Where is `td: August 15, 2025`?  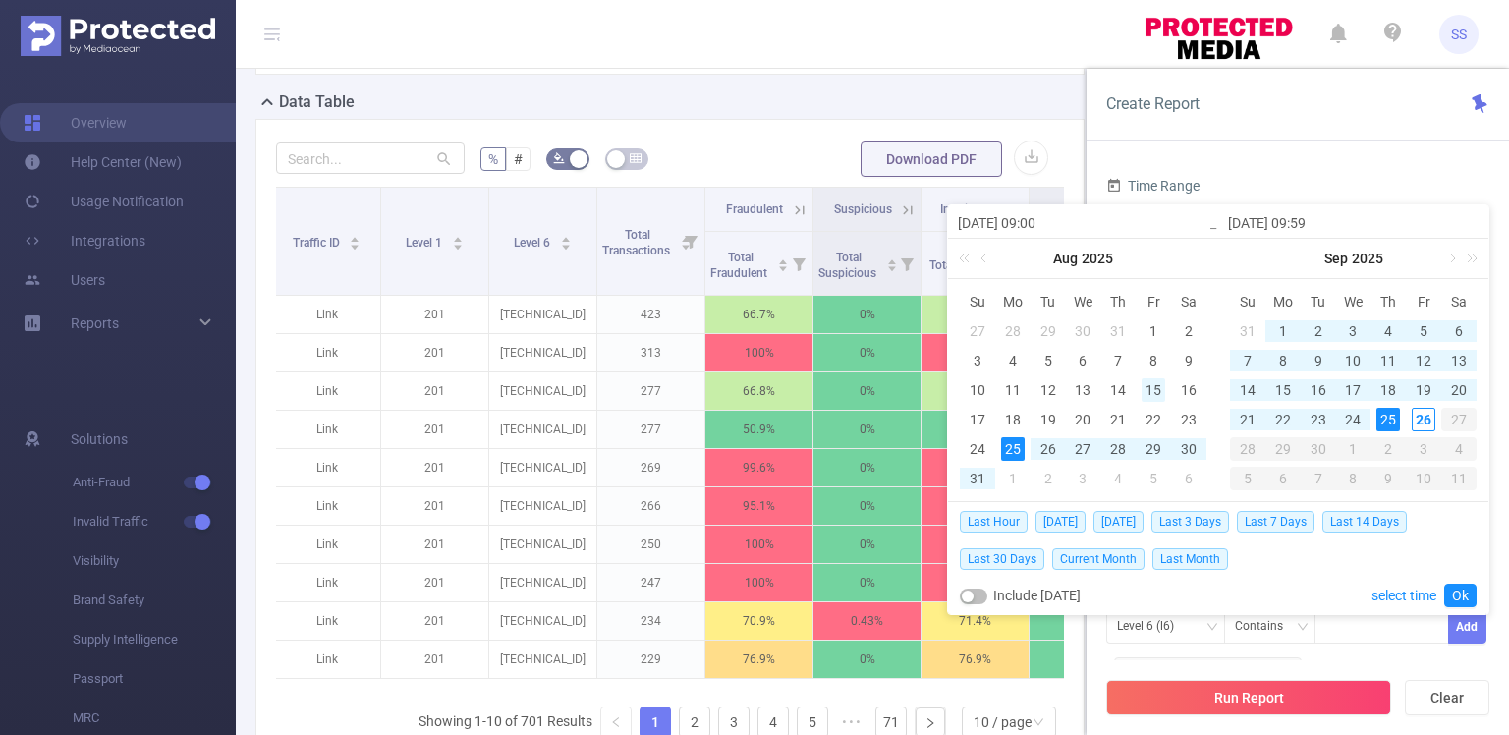 td: August 15, 2025 is located at coordinates (1154, 390).